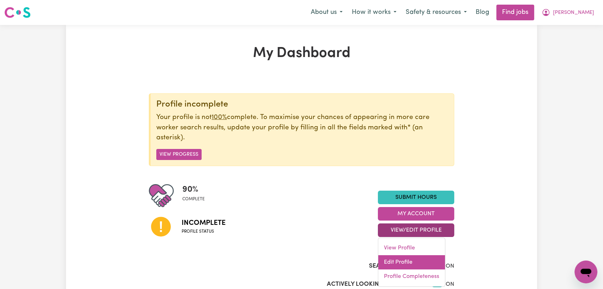  I want to click on a: View Profile, so click(411, 248).